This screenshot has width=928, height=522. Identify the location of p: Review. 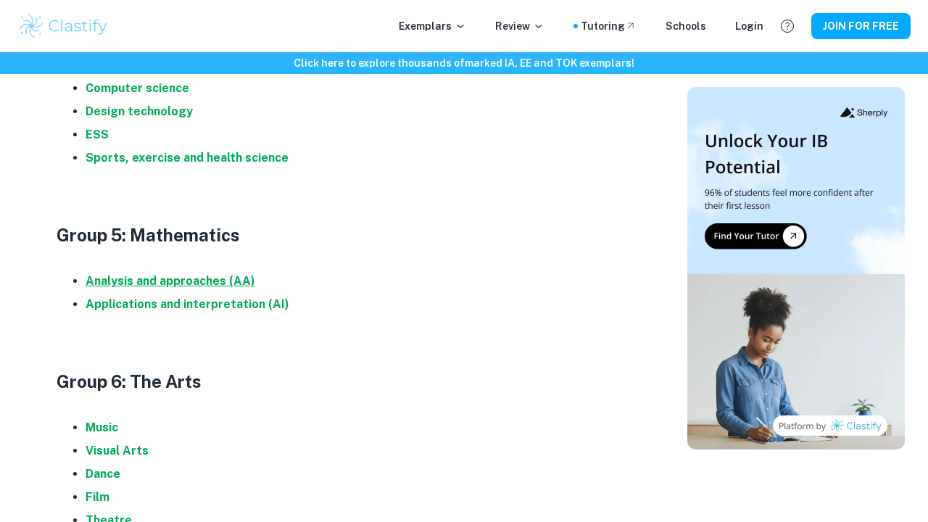
(520, 26).